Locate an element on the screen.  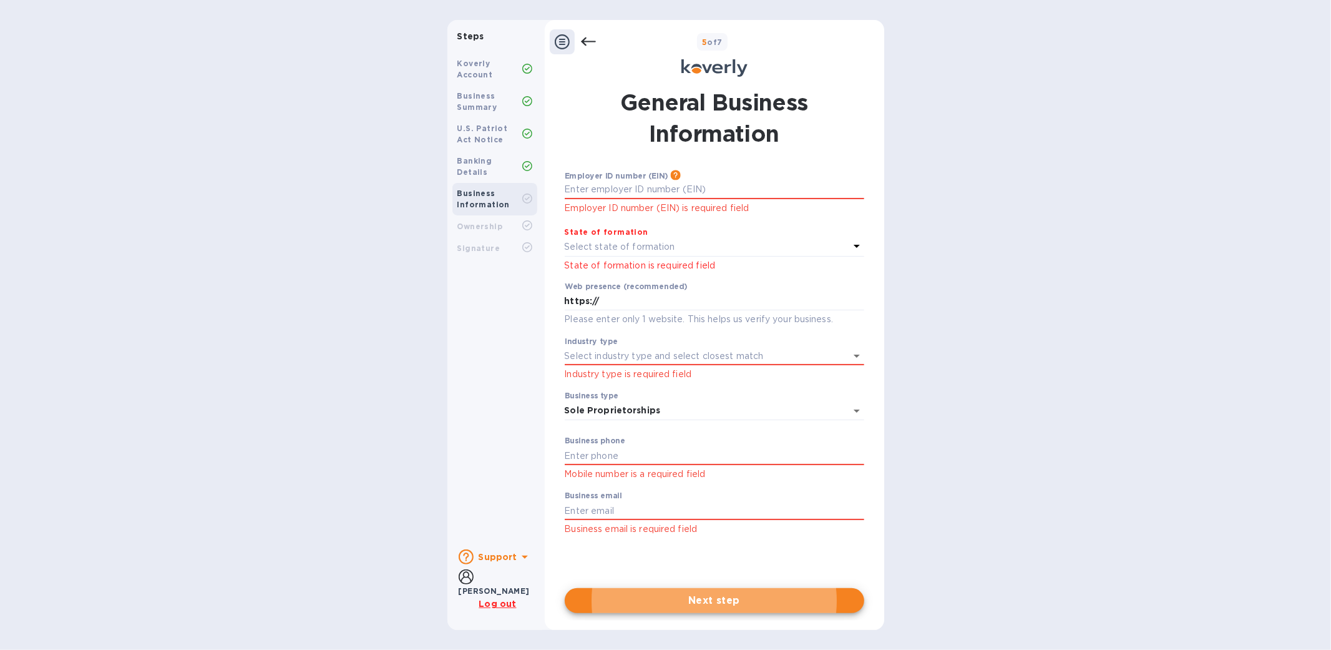
b: Business Summary is located at coordinates (477, 101).